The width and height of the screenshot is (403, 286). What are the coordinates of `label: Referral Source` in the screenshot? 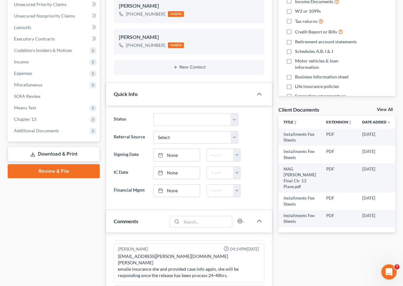 It's located at (130, 137).